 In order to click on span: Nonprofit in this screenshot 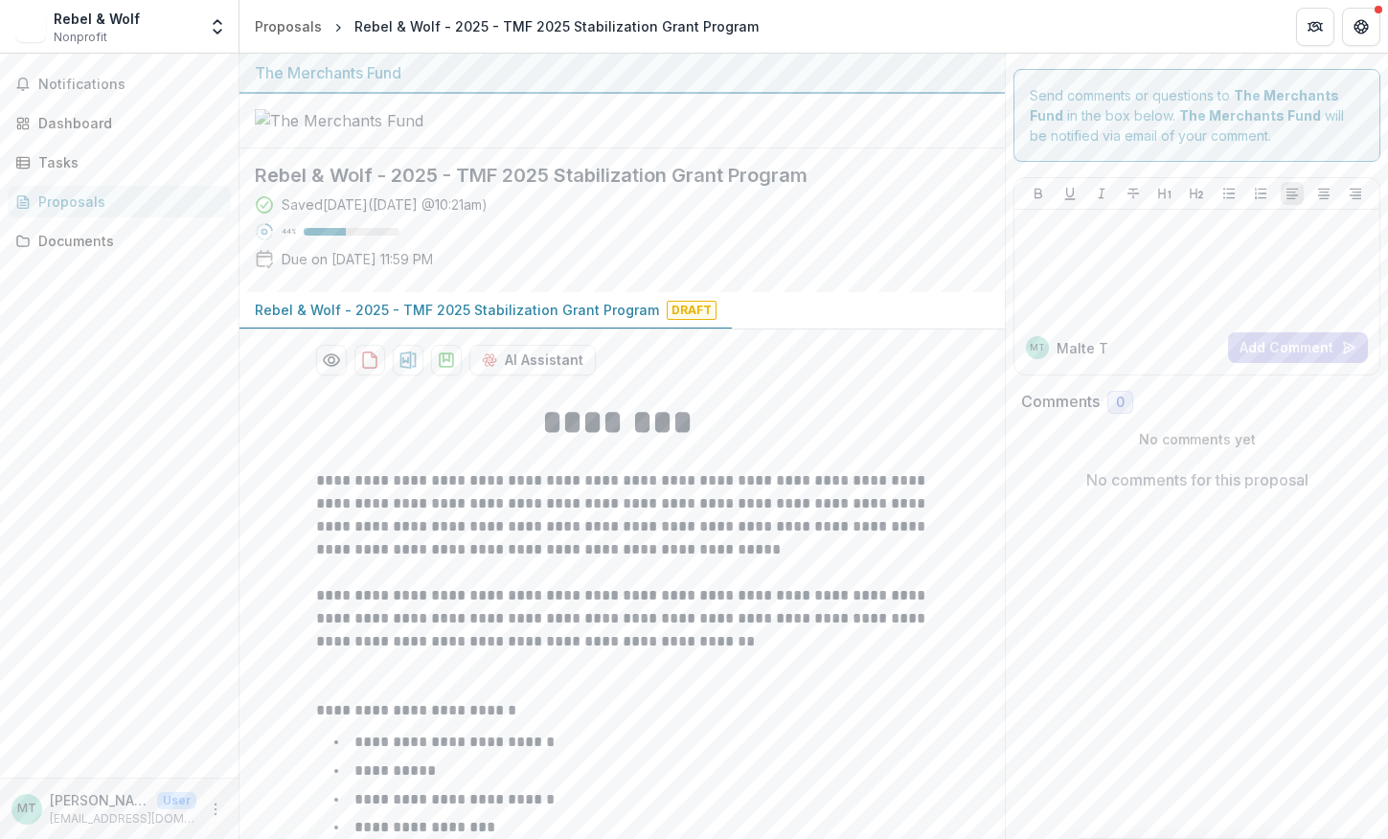, I will do `click(80, 37)`.